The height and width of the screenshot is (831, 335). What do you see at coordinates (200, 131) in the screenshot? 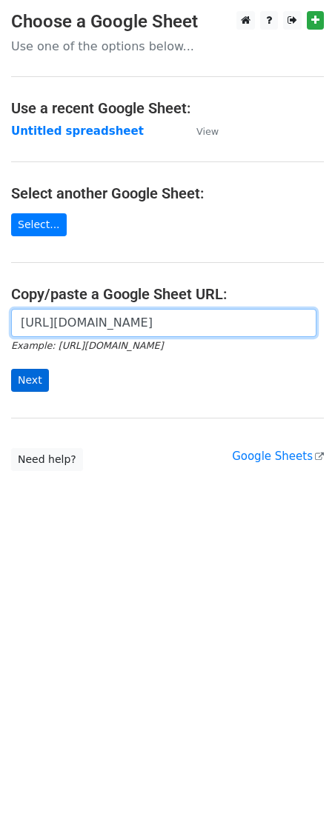
I see `a: View` at bounding box center [200, 131].